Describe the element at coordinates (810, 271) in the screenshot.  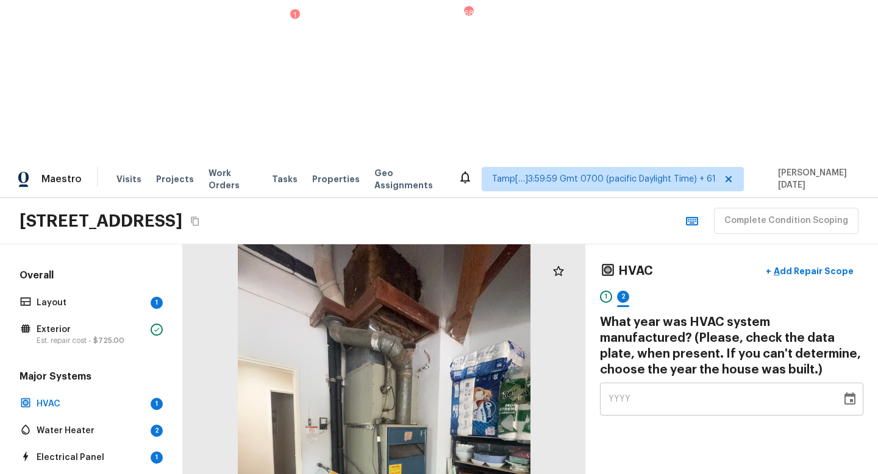
I see `button: +Add Repair Scope` at that location.